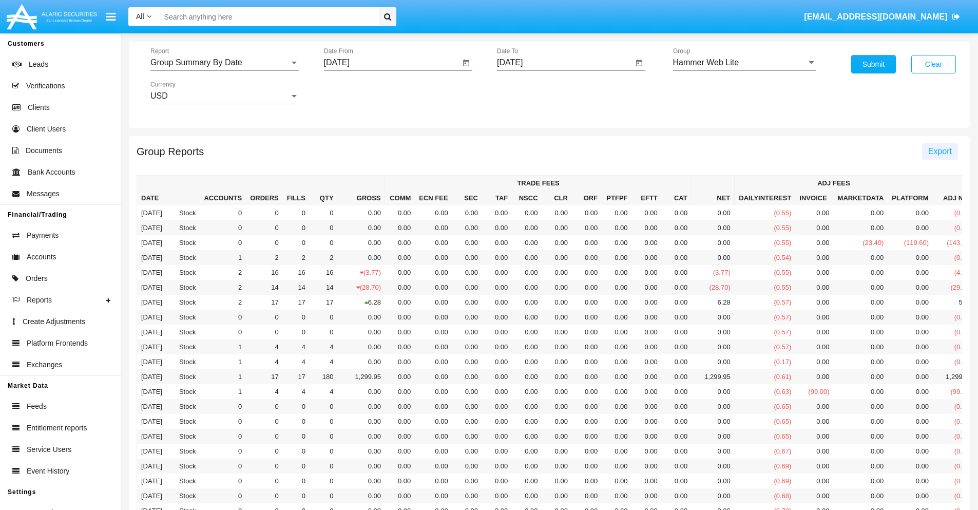 This screenshot has width=978, height=510. What do you see at coordinates (196, 62) in the screenshot?
I see `span: Group Summary By Date` at bounding box center [196, 62].